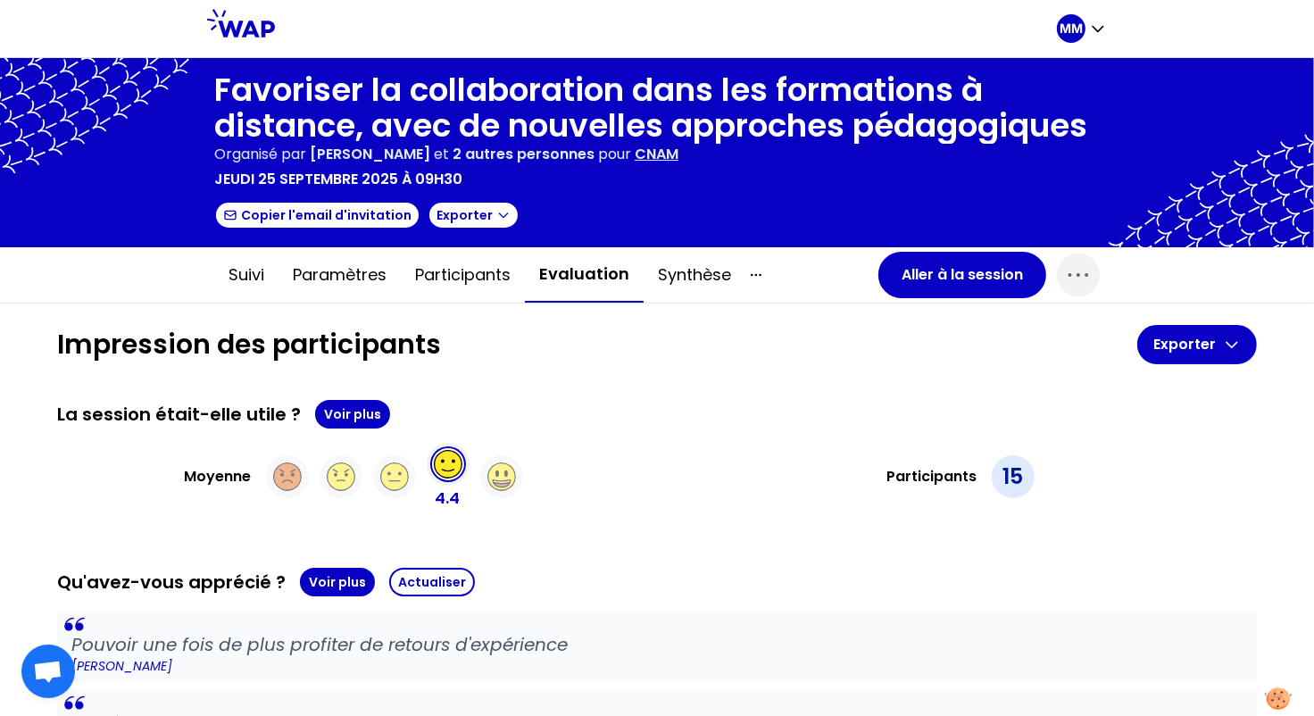 Image resolution: width=1314 pixels, height=716 pixels. I want to click on p: 15, so click(1012, 477).